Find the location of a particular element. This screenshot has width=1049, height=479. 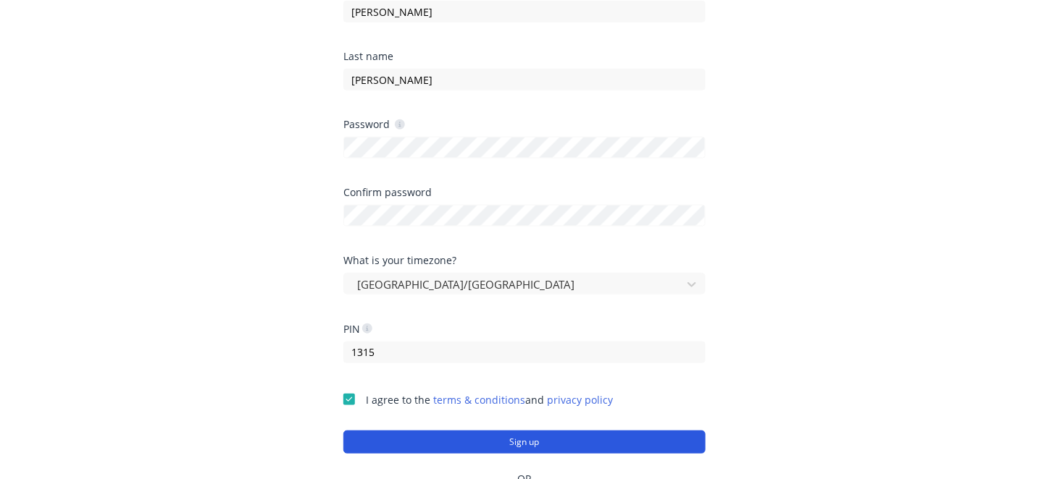

a: privacy policy is located at coordinates (579, 400).